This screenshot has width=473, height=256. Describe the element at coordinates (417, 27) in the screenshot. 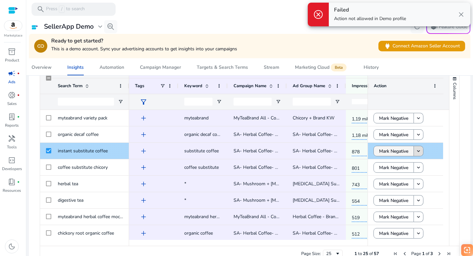

I see `span: refresh` at that location.